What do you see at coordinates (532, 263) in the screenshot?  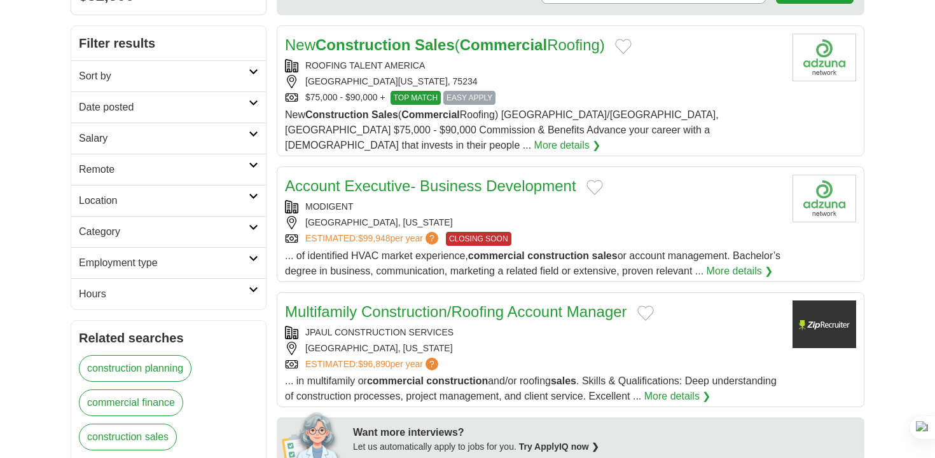 I see `span: ... of identified HVAC market experience, or account management. Bachelor’s degree in business, c...` at bounding box center [532, 263].